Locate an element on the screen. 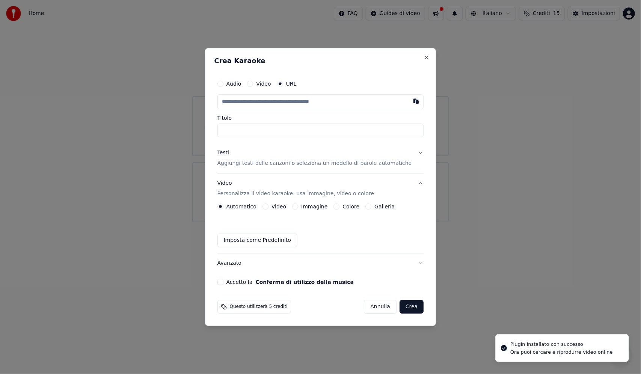  div: Video is located at coordinates (295, 188).